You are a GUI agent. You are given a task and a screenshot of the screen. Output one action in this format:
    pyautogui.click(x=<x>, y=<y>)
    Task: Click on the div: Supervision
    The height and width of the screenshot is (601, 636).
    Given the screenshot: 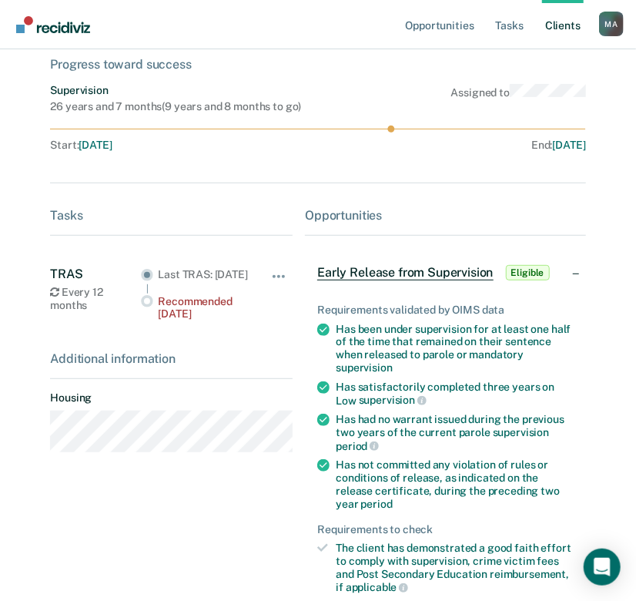 What is the action you would take?
    pyautogui.click(x=176, y=90)
    